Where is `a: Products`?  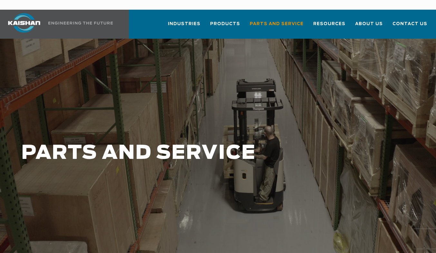 a: Products is located at coordinates (225, 26).